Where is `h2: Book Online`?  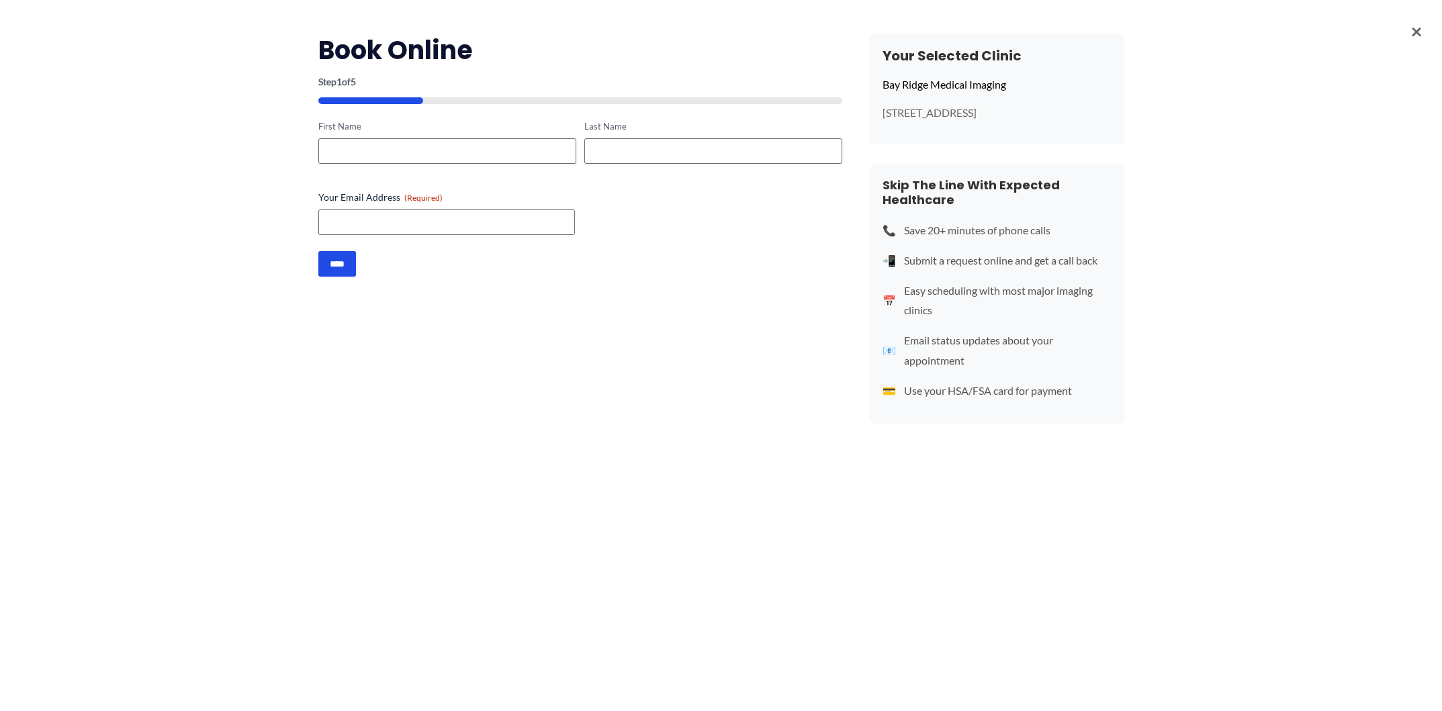 h2: Book Online is located at coordinates (580, 50).